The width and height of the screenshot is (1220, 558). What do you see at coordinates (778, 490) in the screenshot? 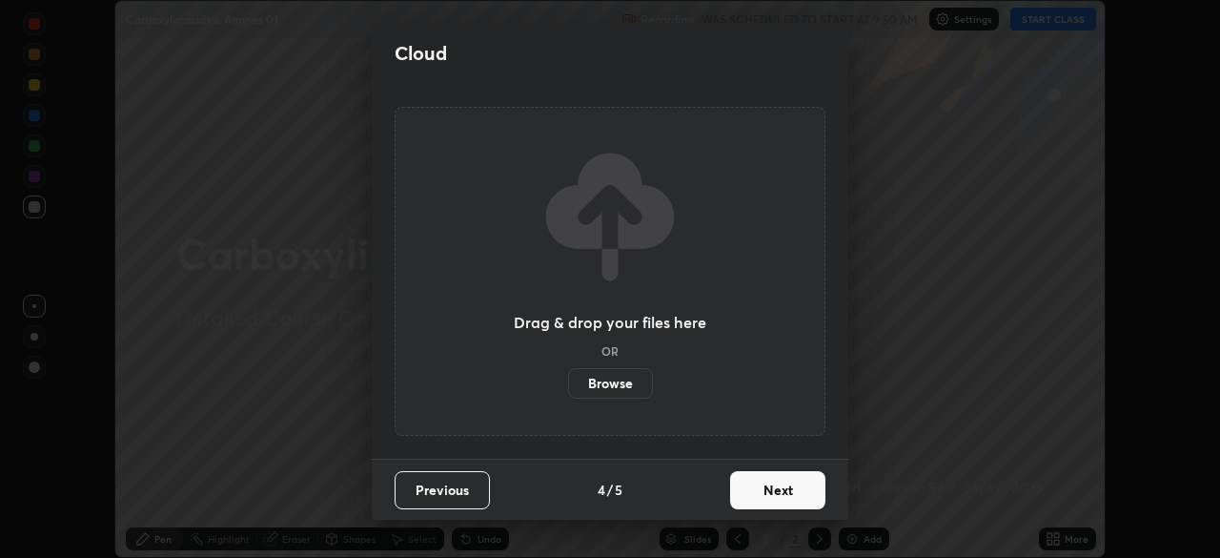
I see `button: Next` at bounding box center [778, 490].